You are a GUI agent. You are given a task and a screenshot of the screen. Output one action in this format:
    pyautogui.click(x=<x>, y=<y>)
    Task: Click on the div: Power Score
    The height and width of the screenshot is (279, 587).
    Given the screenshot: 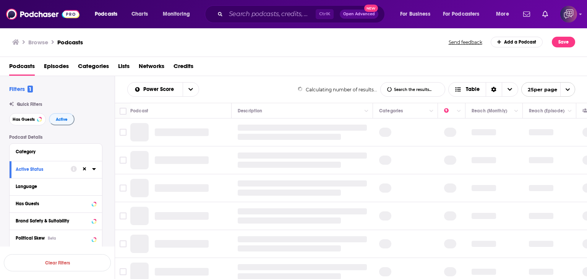 What is the action you would take?
    pyautogui.click(x=450, y=111)
    